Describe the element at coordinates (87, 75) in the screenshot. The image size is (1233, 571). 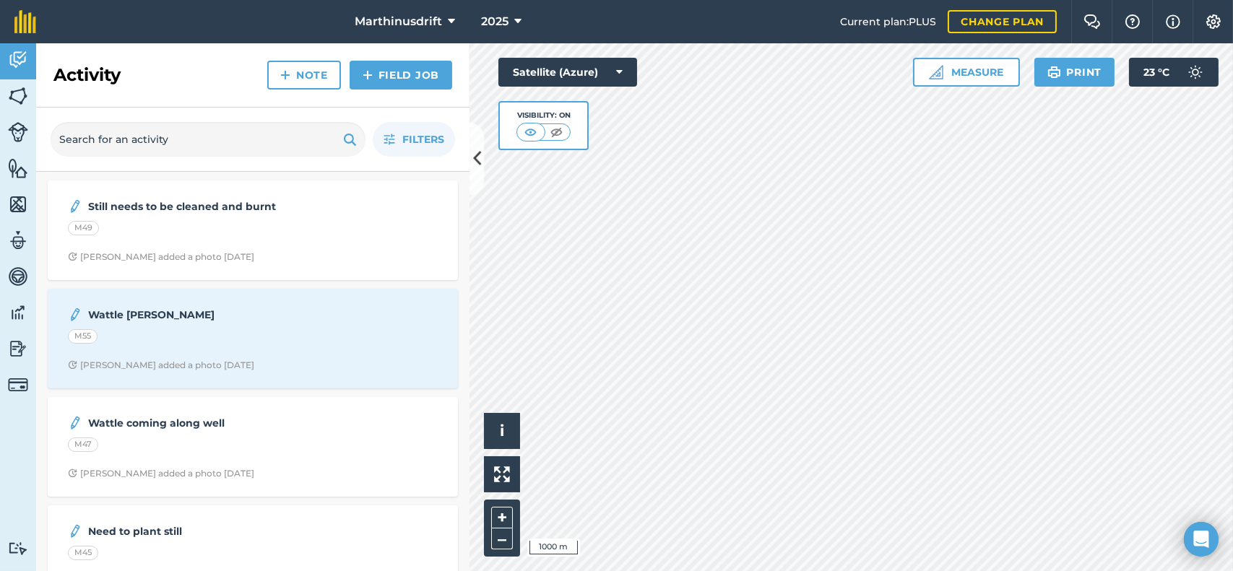
I see `h2: Activity` at that location.